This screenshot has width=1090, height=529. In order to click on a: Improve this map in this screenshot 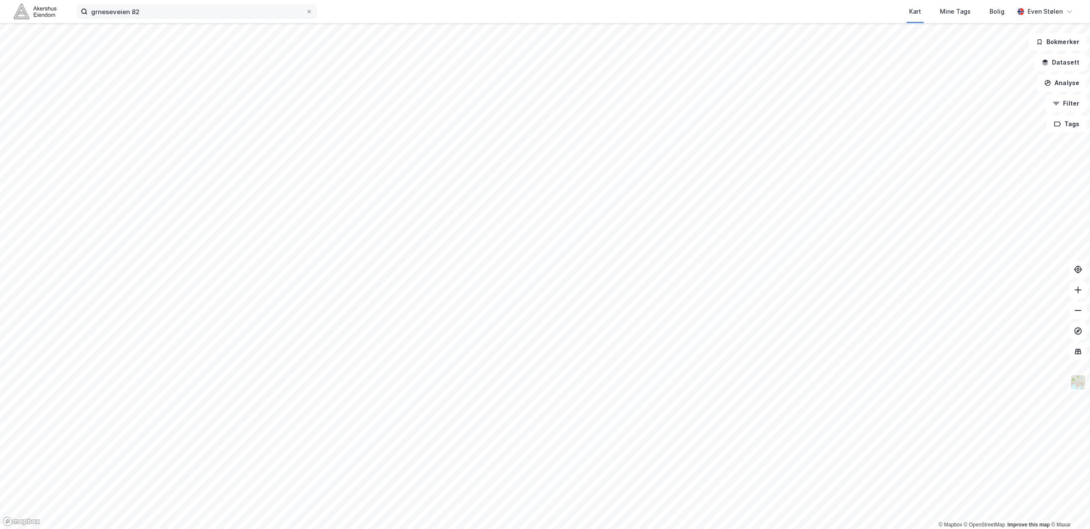, I will do `click(1029, 525)`.